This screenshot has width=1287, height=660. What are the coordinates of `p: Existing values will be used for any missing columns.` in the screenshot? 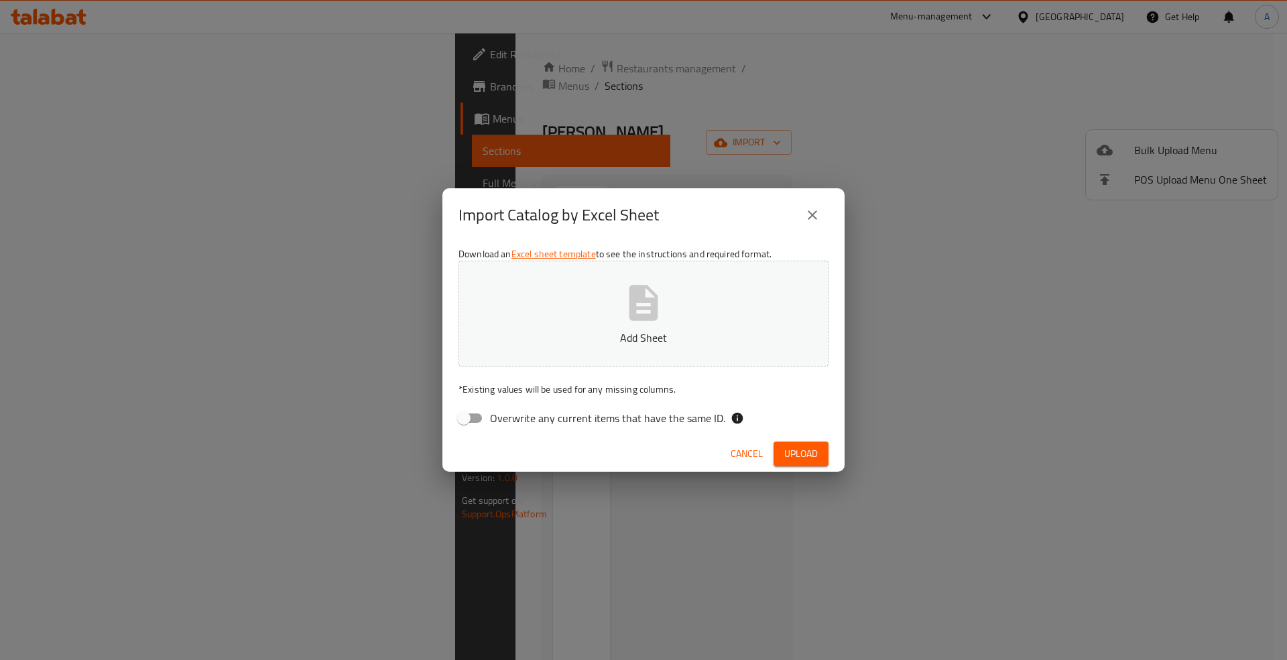 It's located at (643, 389).